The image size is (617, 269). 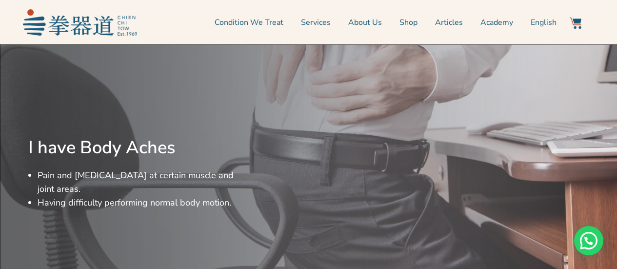 I want to click on a: Services, so click(x=316, y=22).